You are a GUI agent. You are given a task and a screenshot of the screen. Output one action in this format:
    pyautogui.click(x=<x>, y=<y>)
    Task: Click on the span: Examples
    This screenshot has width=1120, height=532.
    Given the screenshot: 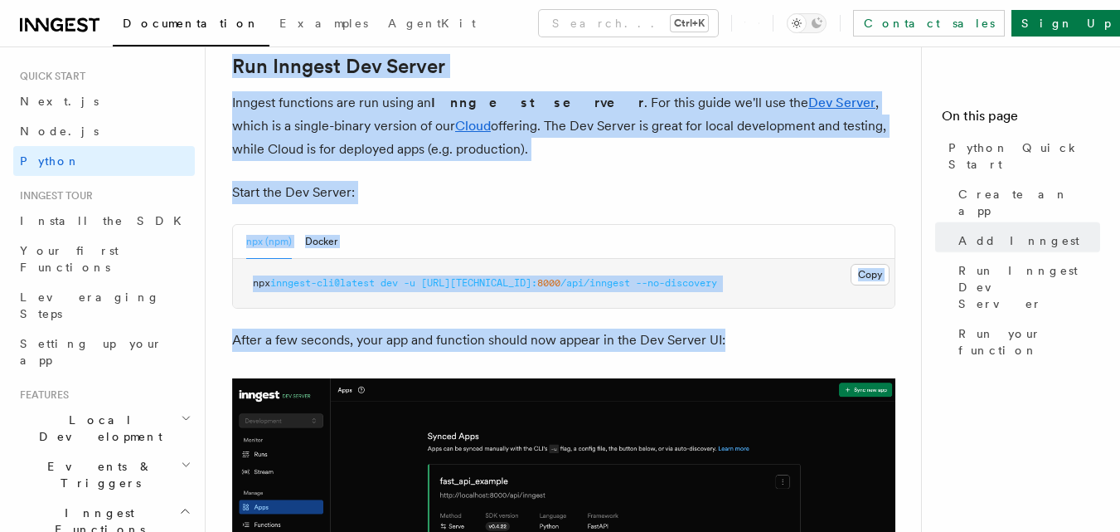 What is the action you would take?
    pyautogui.click(x=323, y=23)
    